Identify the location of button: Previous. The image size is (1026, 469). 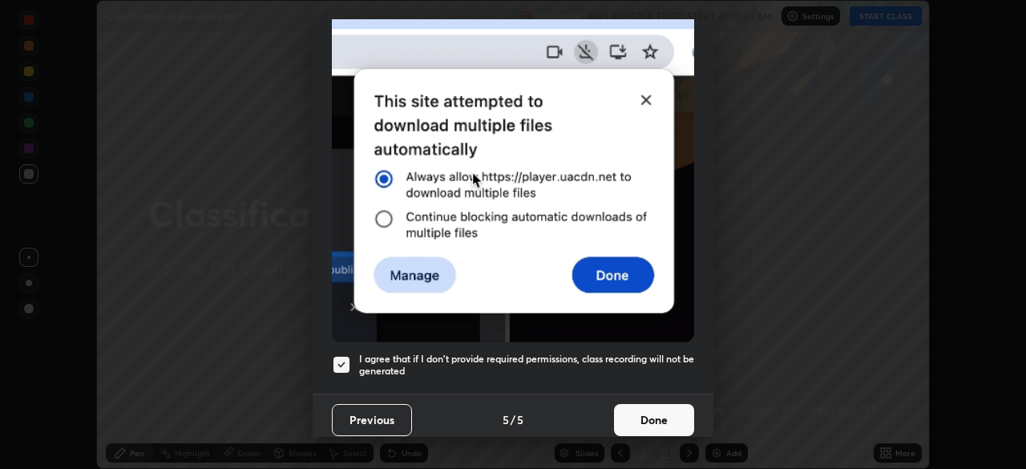
(372, 420).